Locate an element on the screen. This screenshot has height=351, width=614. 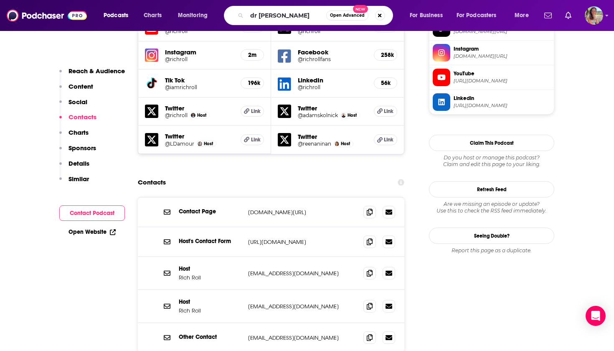
button: Refresh Feed is located at coordinates (492, 189).